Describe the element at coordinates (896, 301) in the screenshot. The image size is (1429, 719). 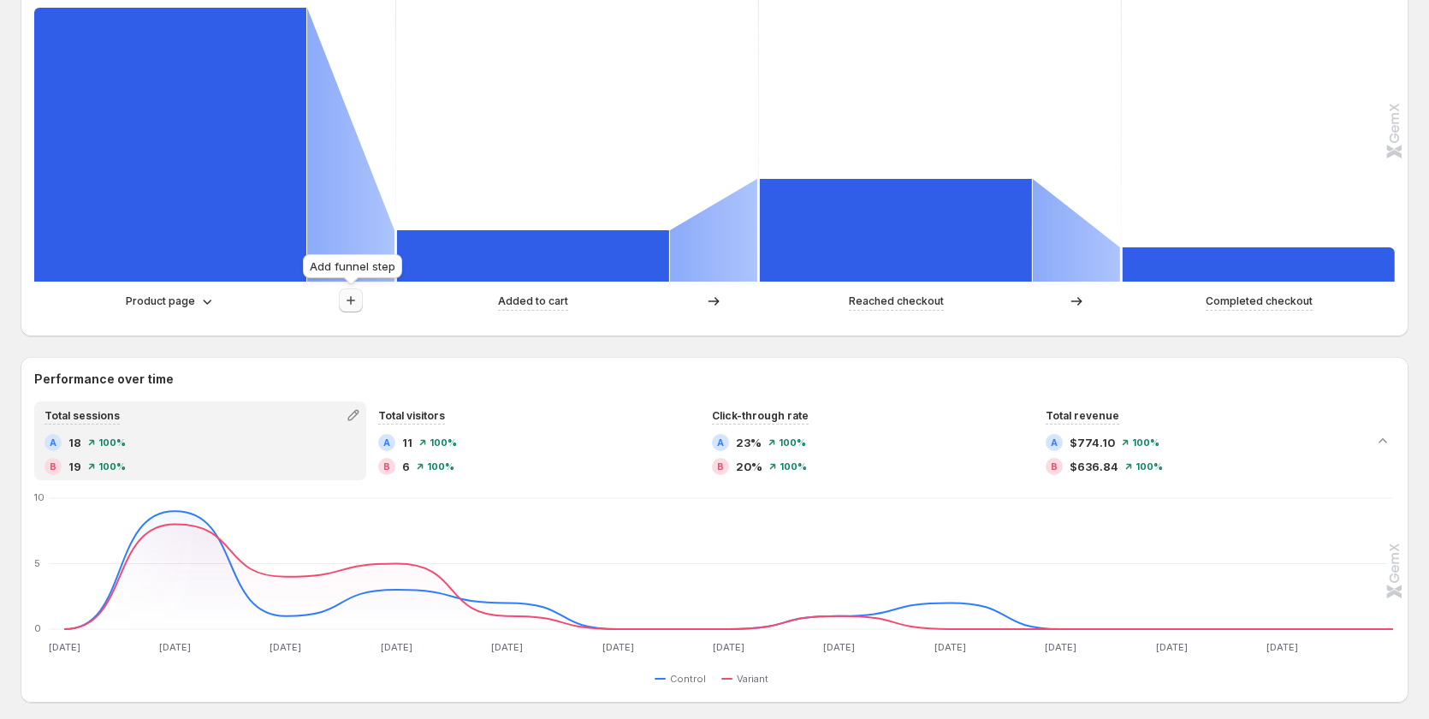
I see `p: Reached checkout` at that location.